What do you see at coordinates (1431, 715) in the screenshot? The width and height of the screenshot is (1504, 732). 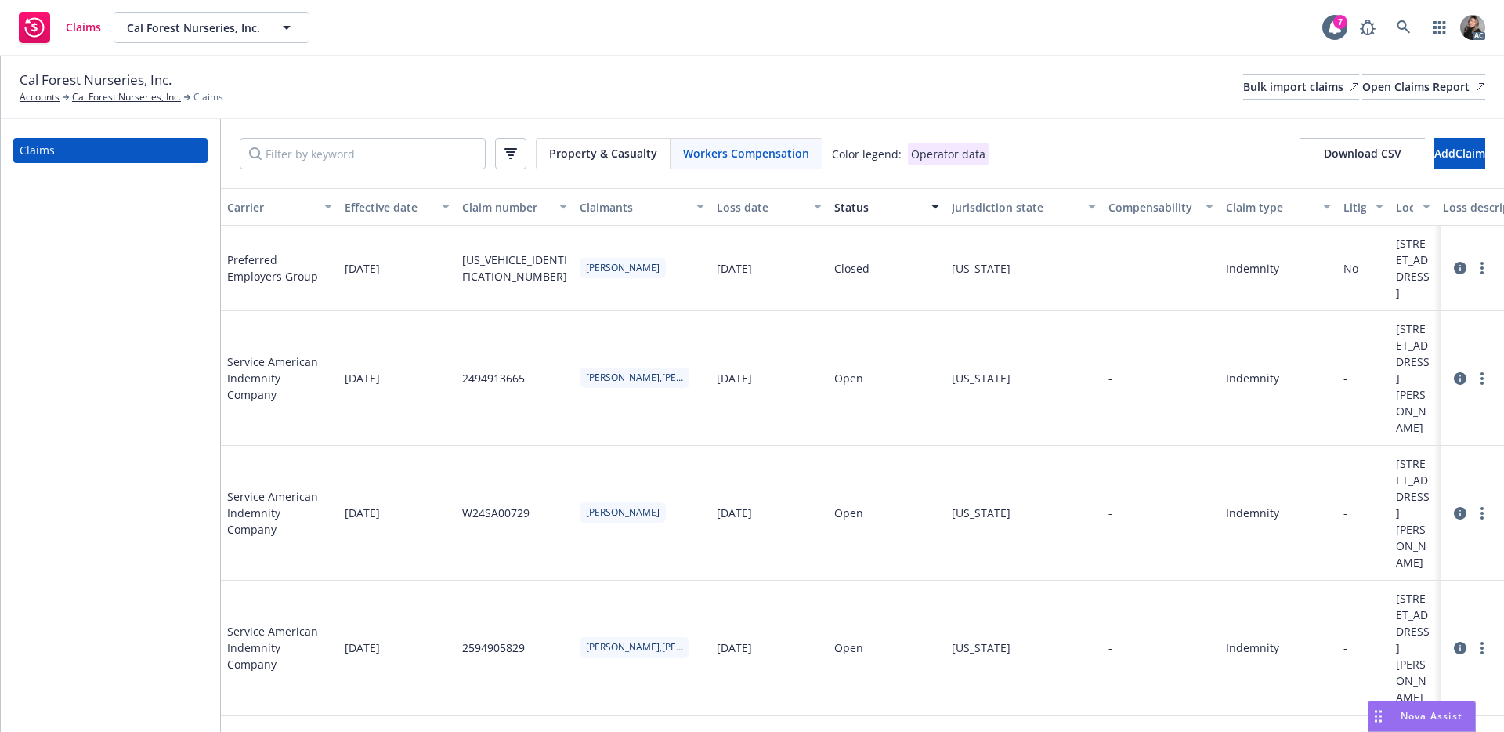 I see `span: Nova Assist` at bounding box center [1431, 715].